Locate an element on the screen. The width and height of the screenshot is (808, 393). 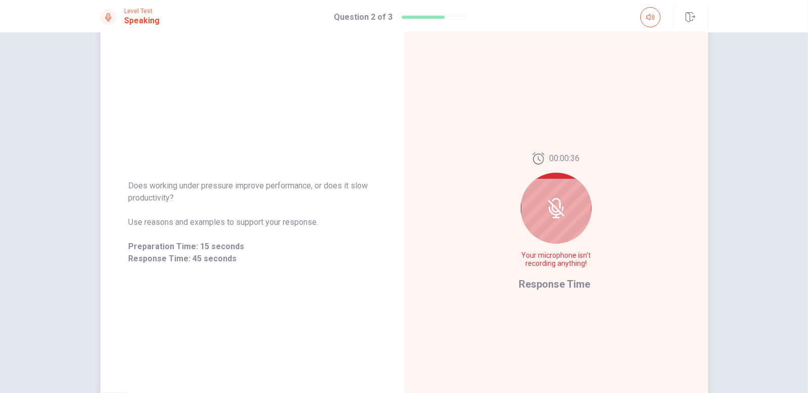
h1: Question 2 of 3 is located at coordinates (364, 17).